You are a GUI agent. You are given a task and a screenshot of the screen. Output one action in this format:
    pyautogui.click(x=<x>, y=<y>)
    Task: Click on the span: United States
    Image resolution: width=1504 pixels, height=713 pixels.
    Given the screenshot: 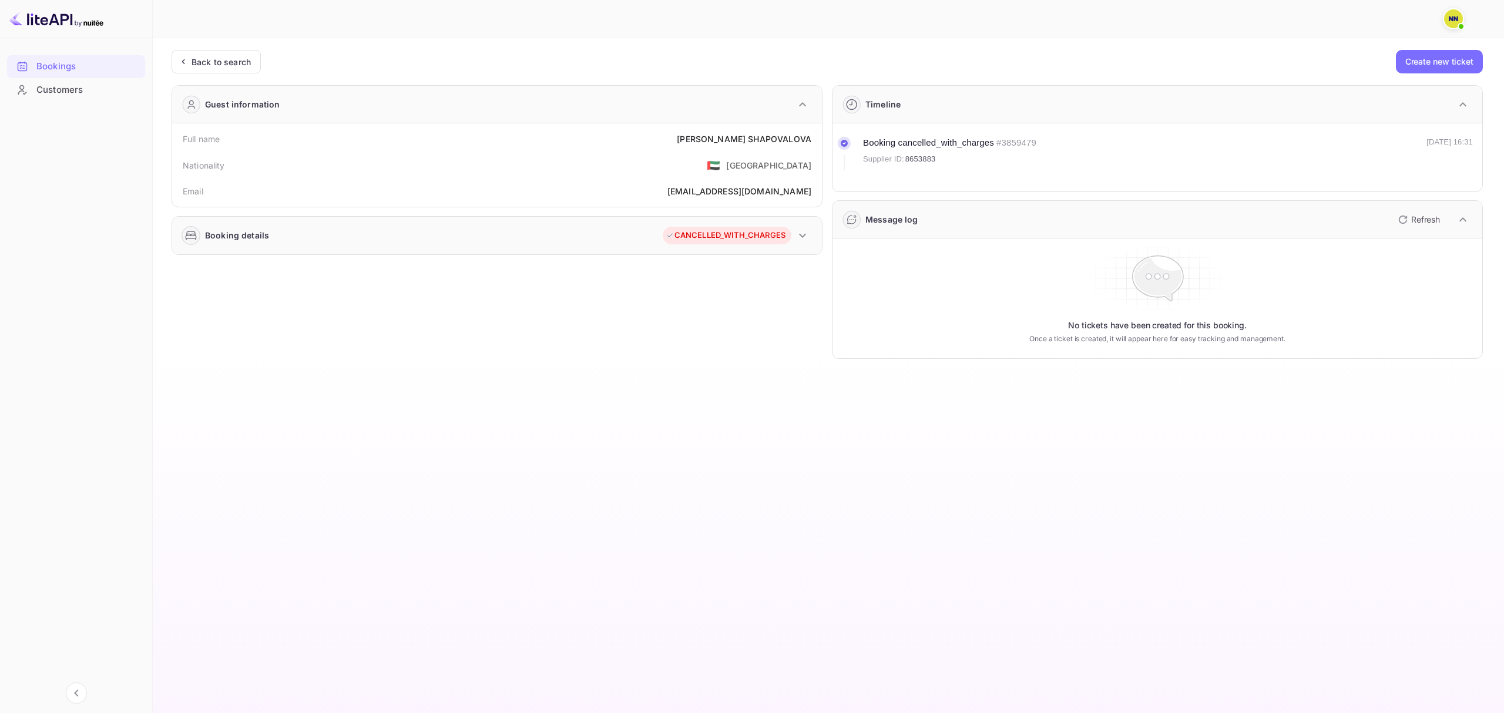 What is the action you would take?
    pyautogui.click(x=713, y=165)
    